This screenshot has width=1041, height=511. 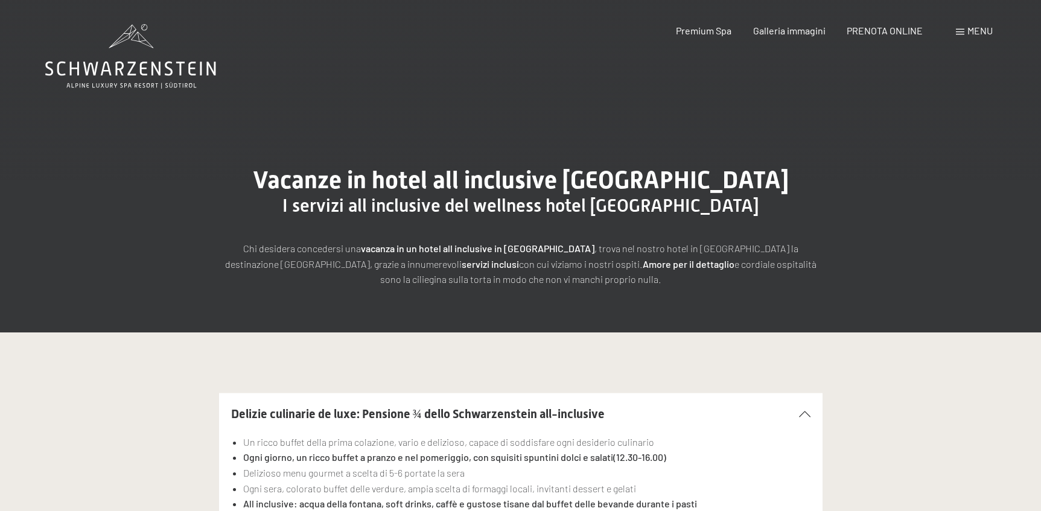 I want to click on strong: (12.30-16.00), so click(x=640, y=457).